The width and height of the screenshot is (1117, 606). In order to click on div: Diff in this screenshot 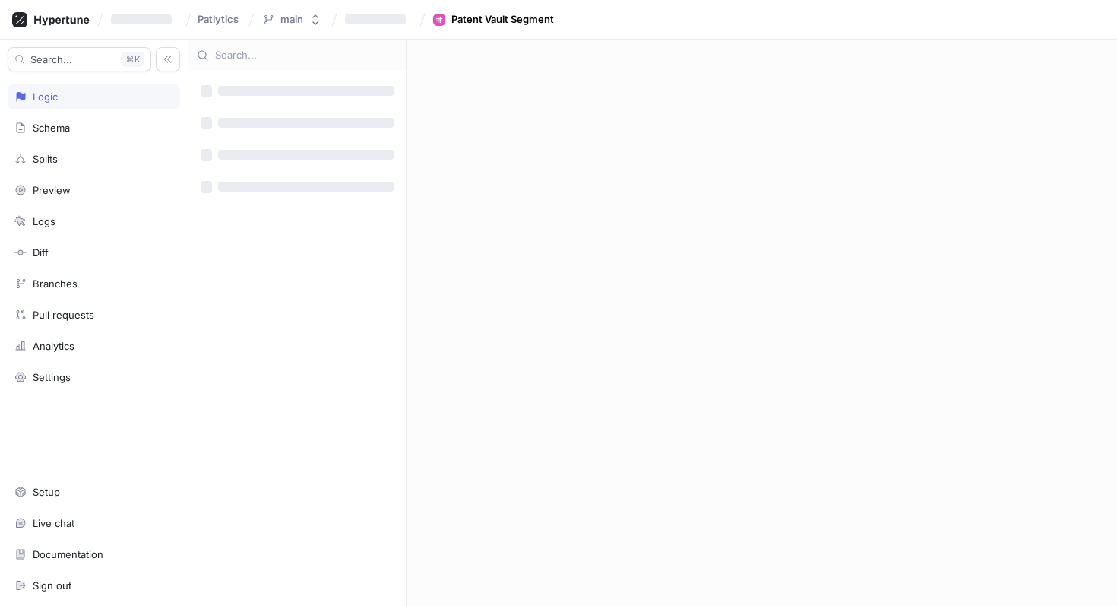, I will do `click(40, 252)`.